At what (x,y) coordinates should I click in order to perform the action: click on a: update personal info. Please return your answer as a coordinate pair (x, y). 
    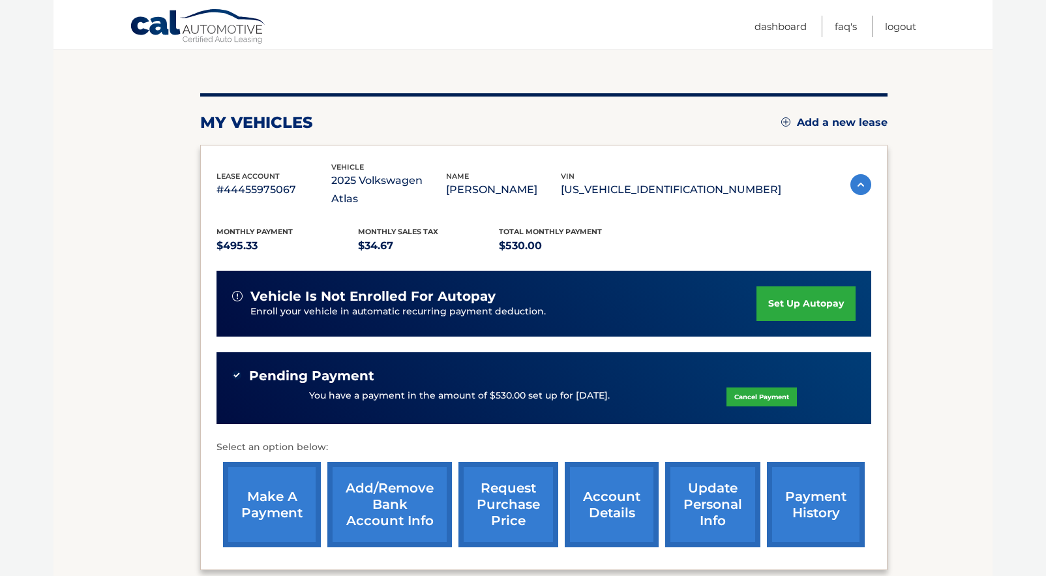
    Looking at the image, I should click on (713, 504).